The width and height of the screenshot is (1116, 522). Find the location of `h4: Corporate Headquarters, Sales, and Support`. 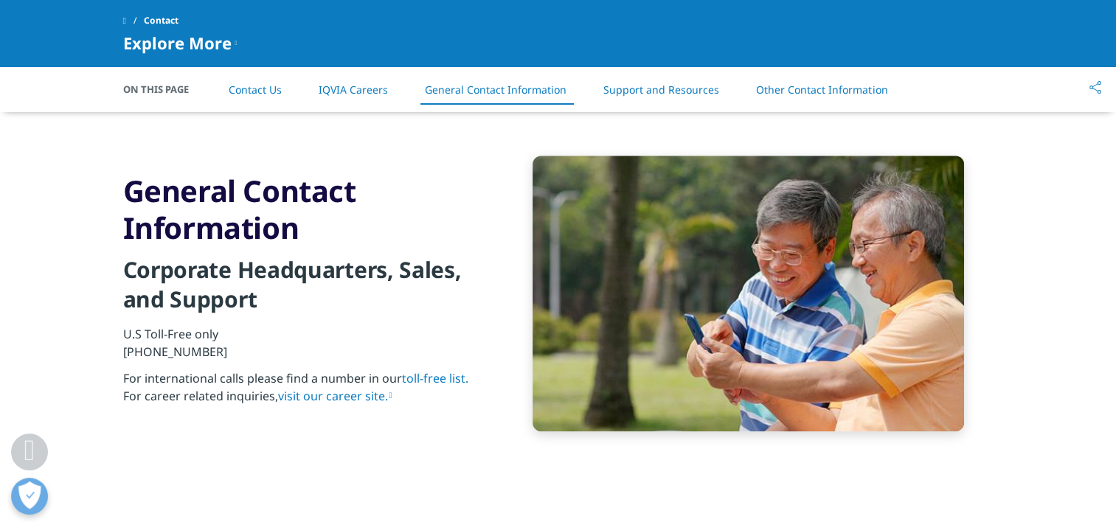

h4: Corporate Headquarters, Sales, and Support is located at coordinates (302, 290).